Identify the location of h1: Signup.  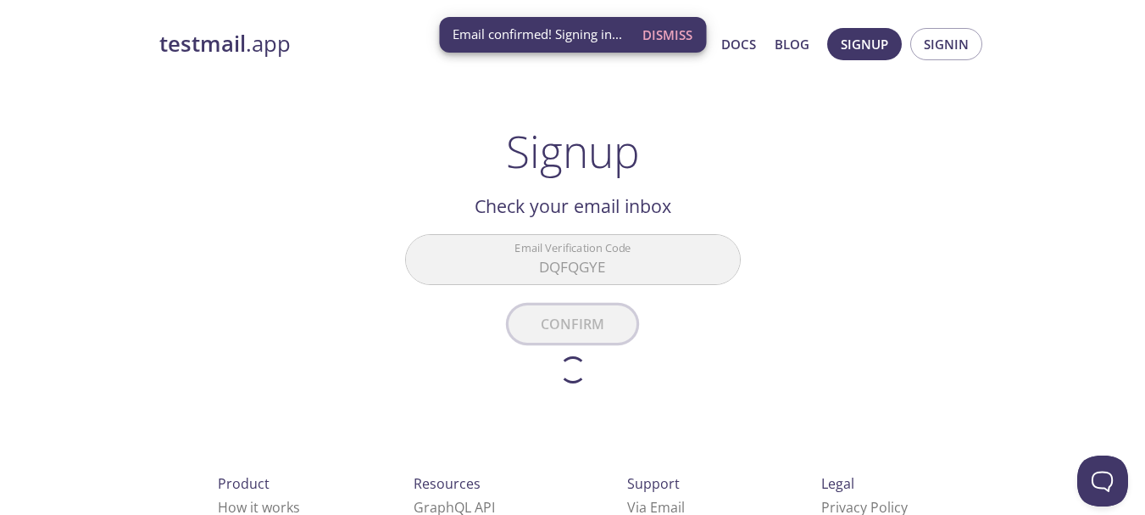
(573, 151).